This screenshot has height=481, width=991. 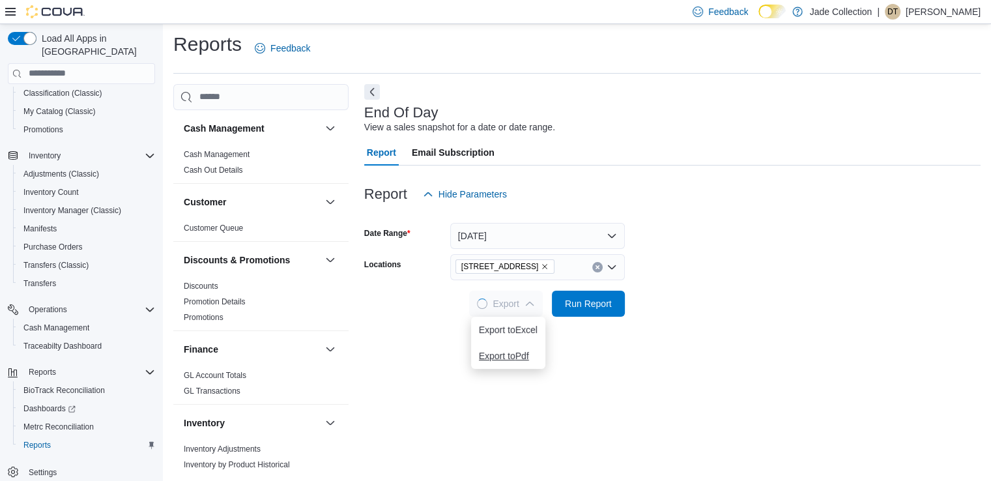 I want to click on button: Settings, so click(x=81, y=471).